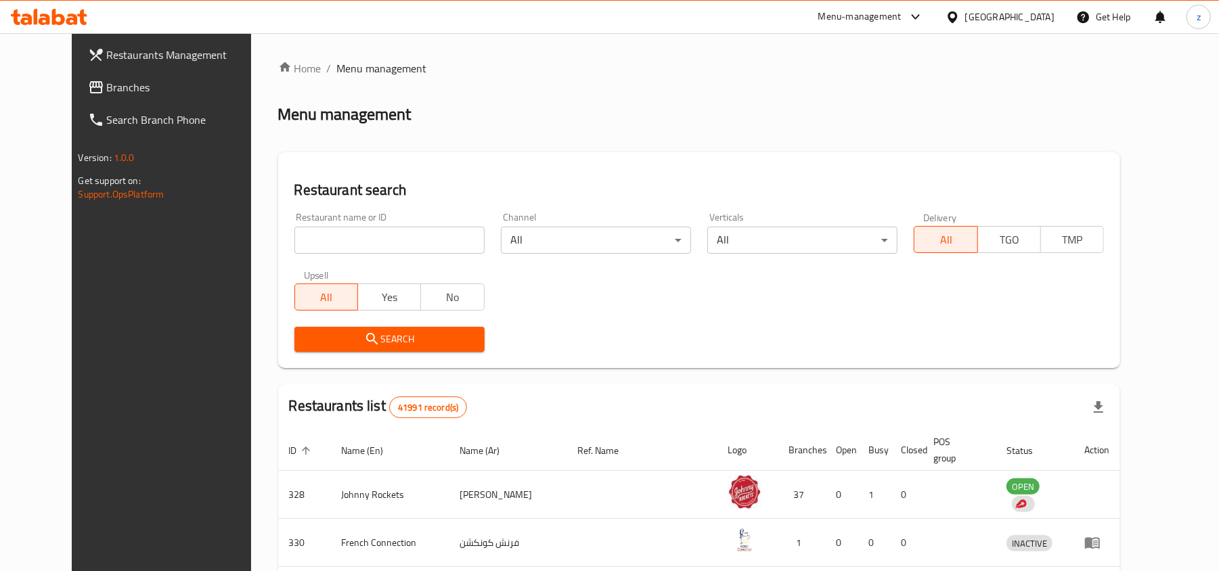 Image resolution: width=1219 pixels, height=571 pixels. What do you see at coordinates (110, 181) in the screenshot?
I see `span: Get support on:` at bounding box center [110, 181].